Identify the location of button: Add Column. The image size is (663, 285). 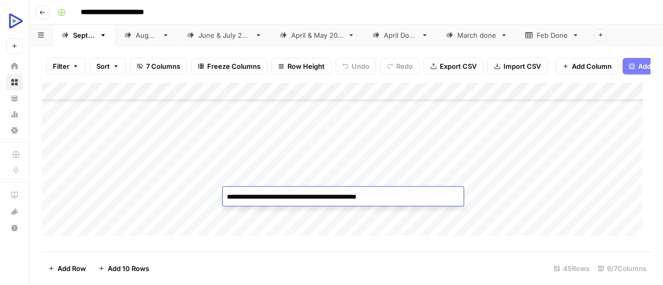
(587, 66).